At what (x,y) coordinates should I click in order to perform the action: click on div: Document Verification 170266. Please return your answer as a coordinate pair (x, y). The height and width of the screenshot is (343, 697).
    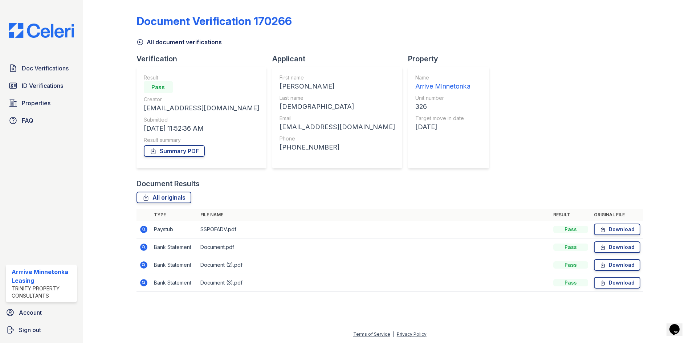
    Looking at the image, I should click on (214, 21).